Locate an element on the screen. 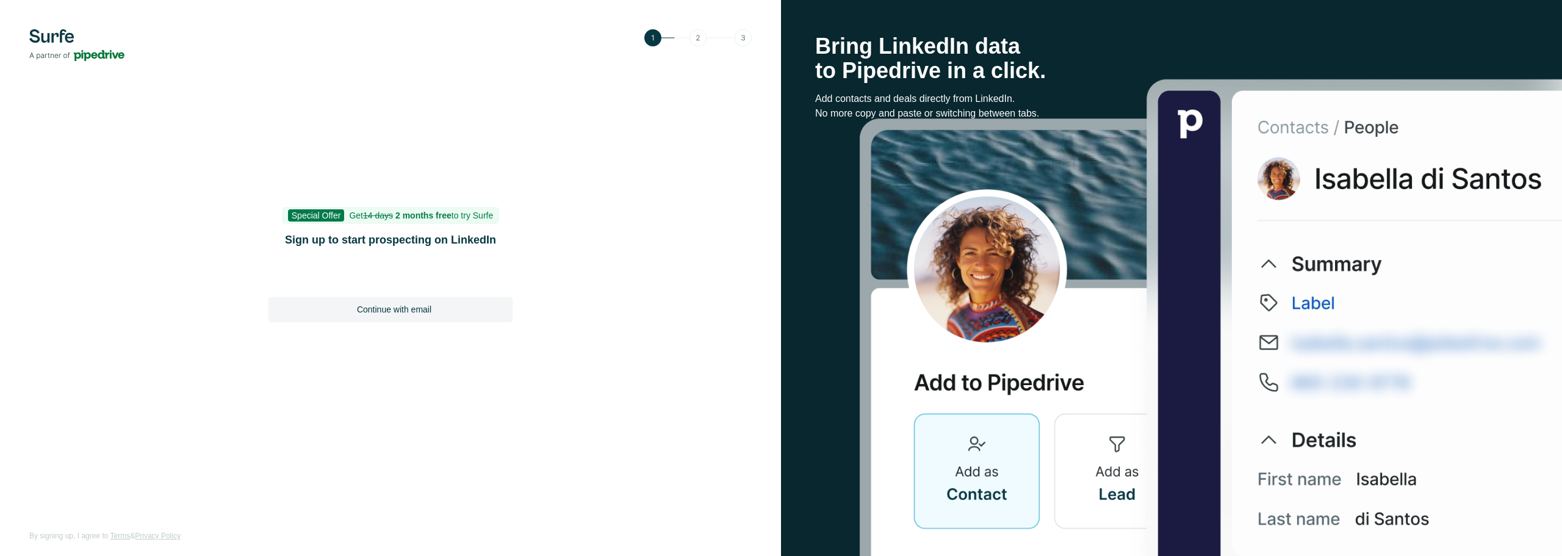 This screenshot has height=556, width=1562. img: Surfe Stock Photo - Selling good vibes is located at coordinates (1211, 317).